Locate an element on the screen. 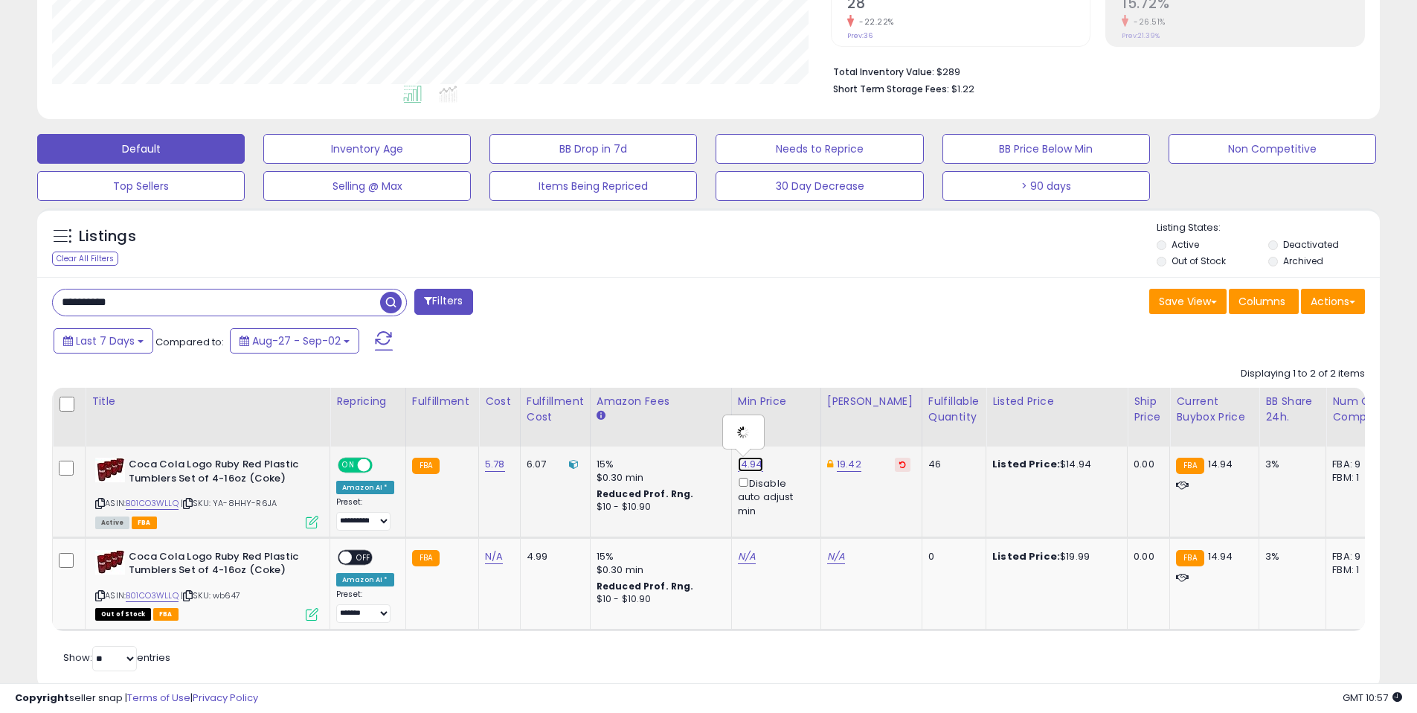 This screenshot has width=1417, height=713. button: Top Sellers is located at coordinates (141, 186).